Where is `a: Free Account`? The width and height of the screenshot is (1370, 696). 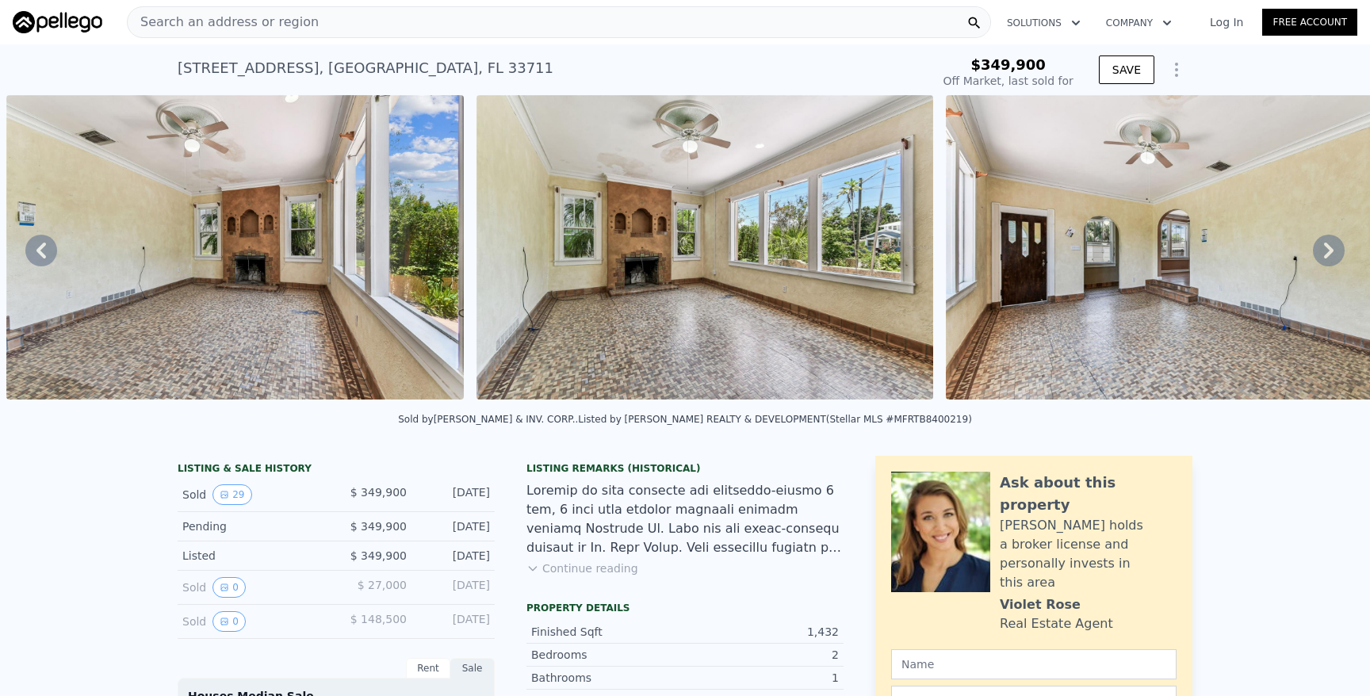
a: Free Account is located at coordinates (1309, 22).